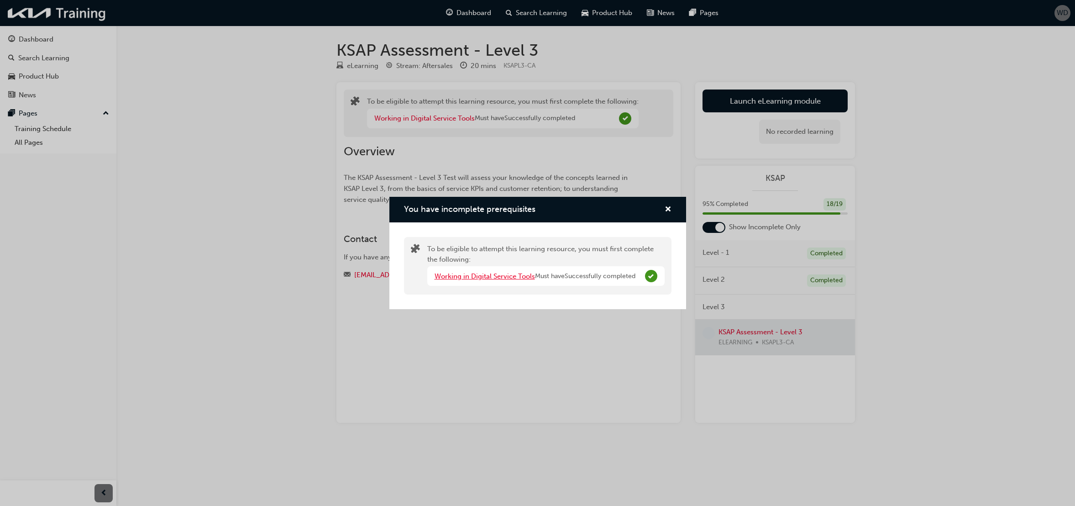 The height and width of the screenshot is (506, 1075). I want to click on span: Must have Successfully completed, so click(585, 276).